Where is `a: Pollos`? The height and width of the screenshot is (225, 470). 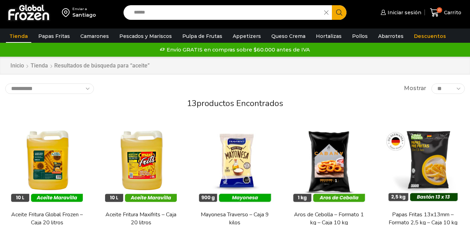 a: Pollos is located at coordinates (360, 36).